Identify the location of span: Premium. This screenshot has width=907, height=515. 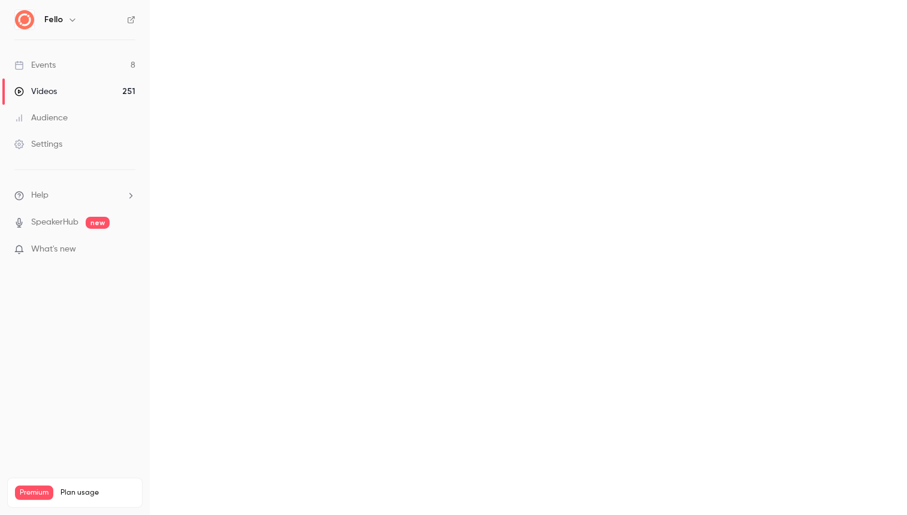
(34, 493).